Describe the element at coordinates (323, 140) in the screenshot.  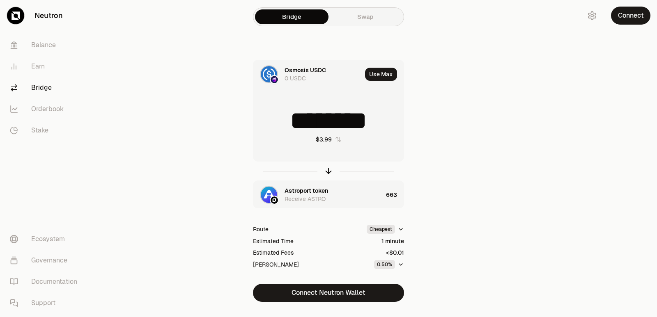
I see `div: $3.99` at that location.